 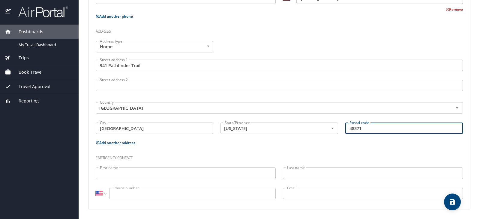 I want to click on button: save, so click(x=453, y=202).